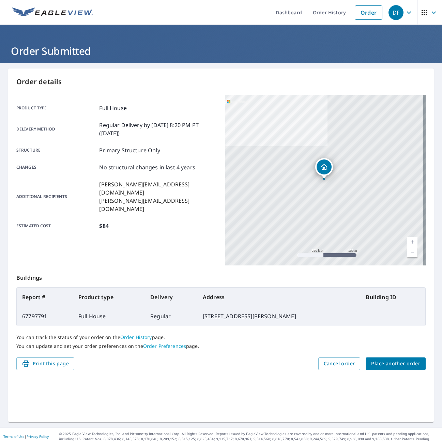  I want to click on th: Building ID, so click(393, 297).